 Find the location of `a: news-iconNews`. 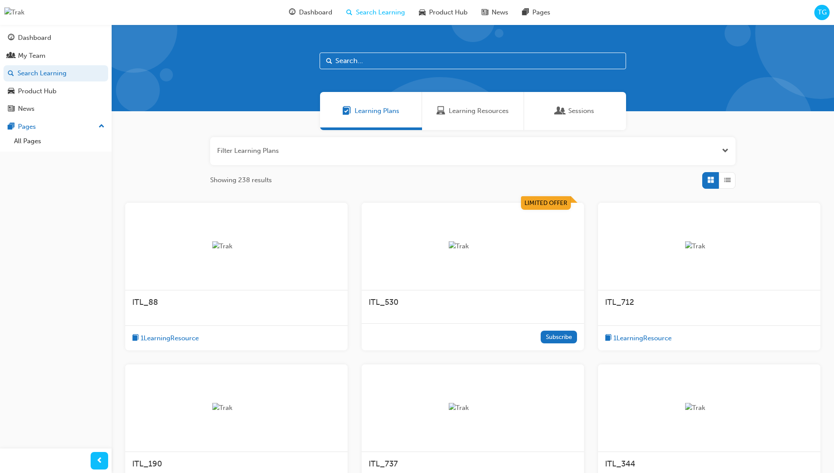

a: news-iconNews is located at coordinates (495, 12).